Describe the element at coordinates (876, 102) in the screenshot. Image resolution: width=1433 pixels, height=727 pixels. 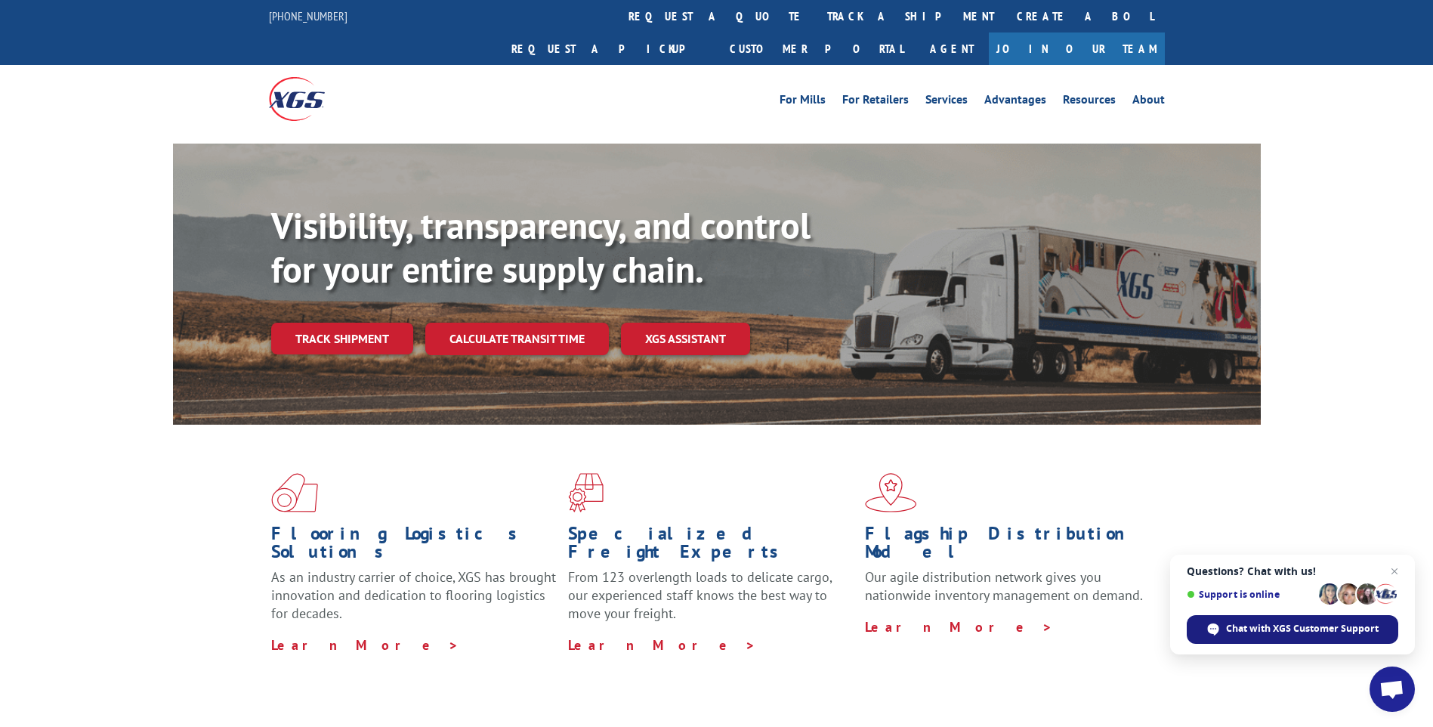
I see `a: For Retailers` at that location.